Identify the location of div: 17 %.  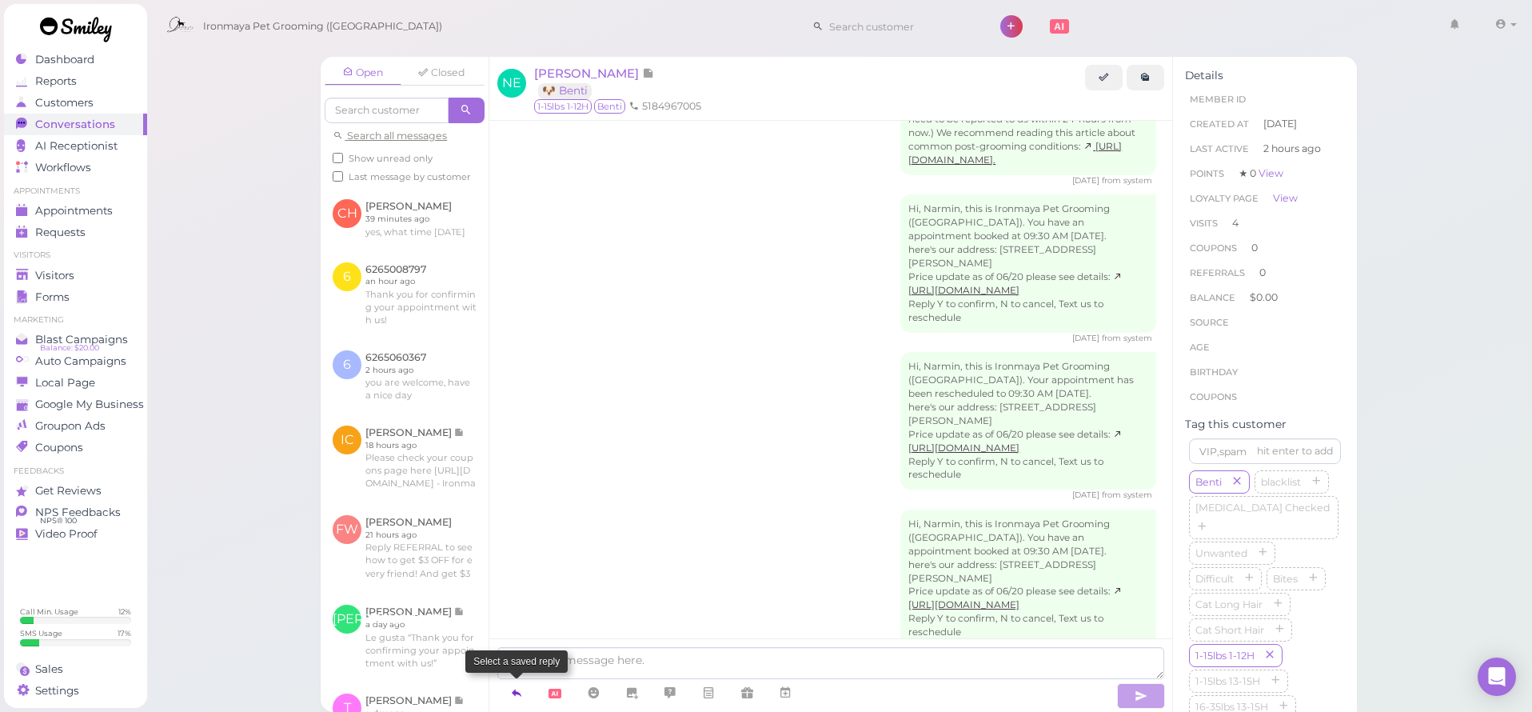
(124, 633).